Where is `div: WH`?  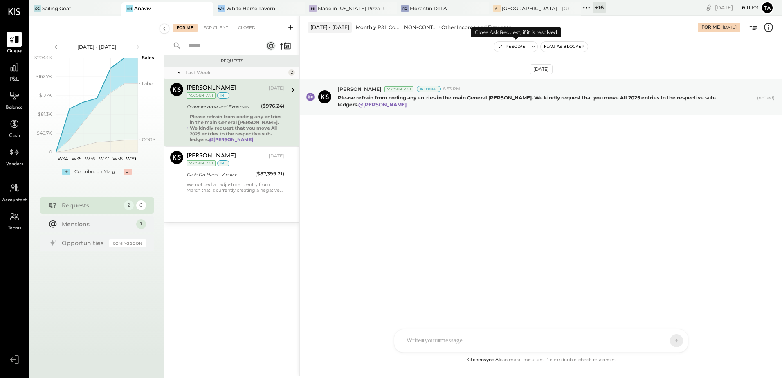
div: WH is located at coordinates (221, 9).